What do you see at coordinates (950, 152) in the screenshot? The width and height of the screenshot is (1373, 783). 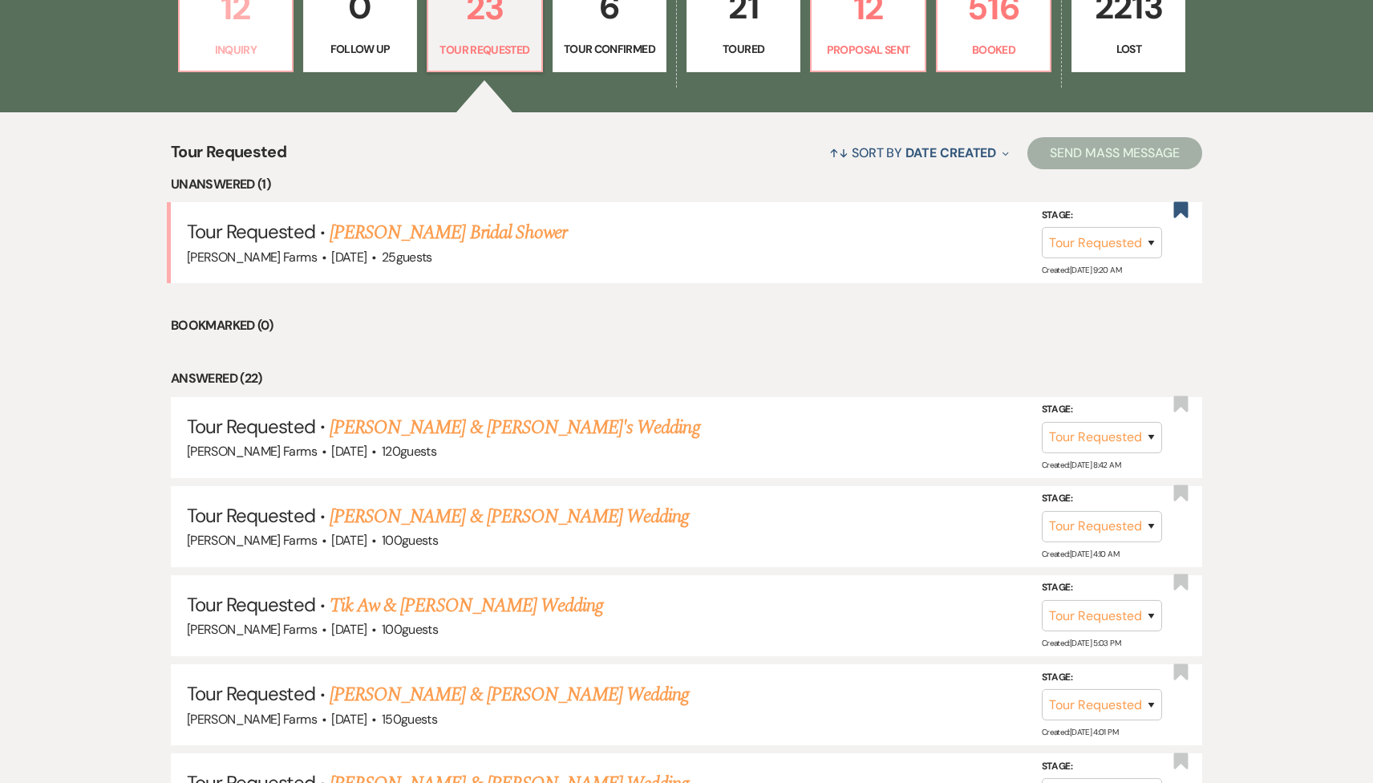 I see `span: Date Created` at bounding box center [950, 152].